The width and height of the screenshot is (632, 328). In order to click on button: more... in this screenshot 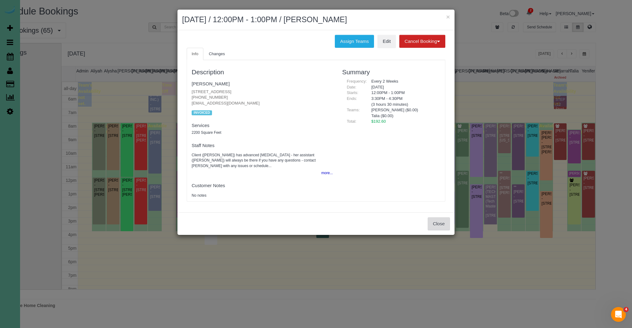, I will do `click(325, 173)`.